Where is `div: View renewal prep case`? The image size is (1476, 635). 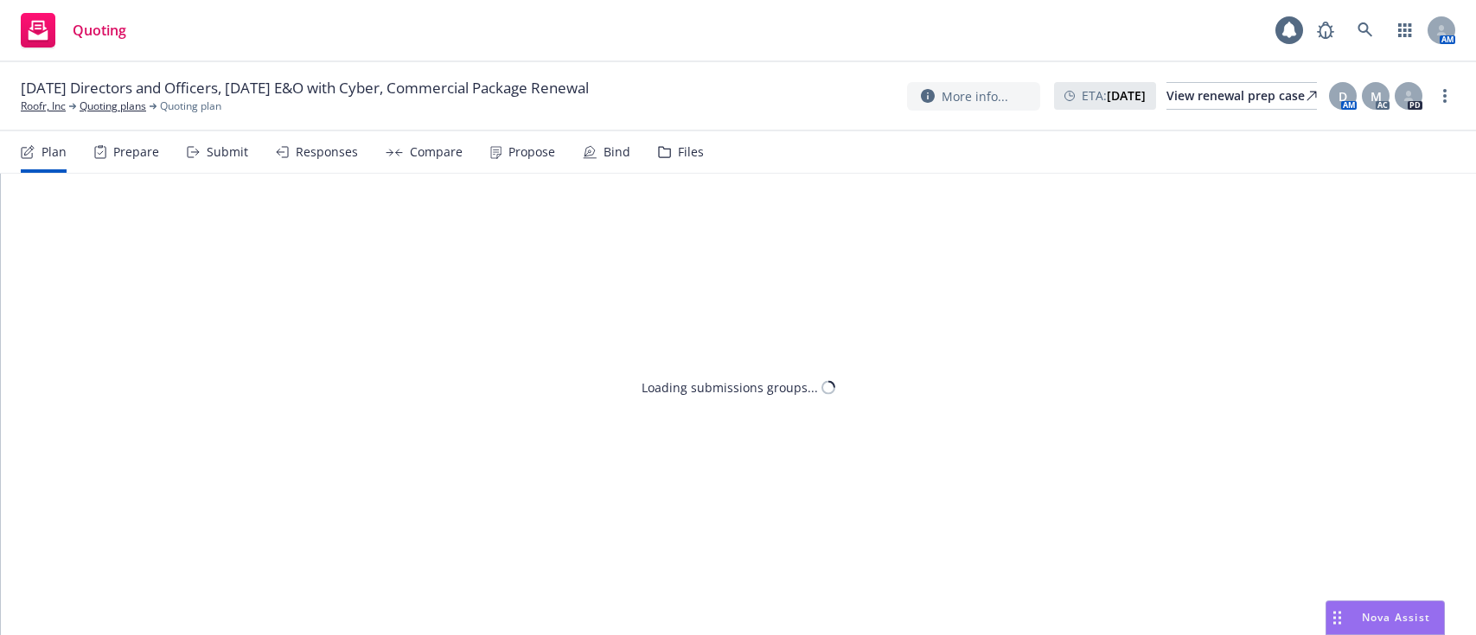 div: View renewal prep case is located at coordinates (1241, 96).